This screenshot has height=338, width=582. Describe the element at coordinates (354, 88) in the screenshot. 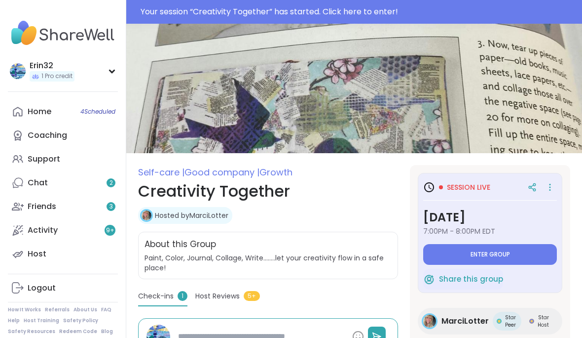

I see `img: Creativity Together cover image` at that location.